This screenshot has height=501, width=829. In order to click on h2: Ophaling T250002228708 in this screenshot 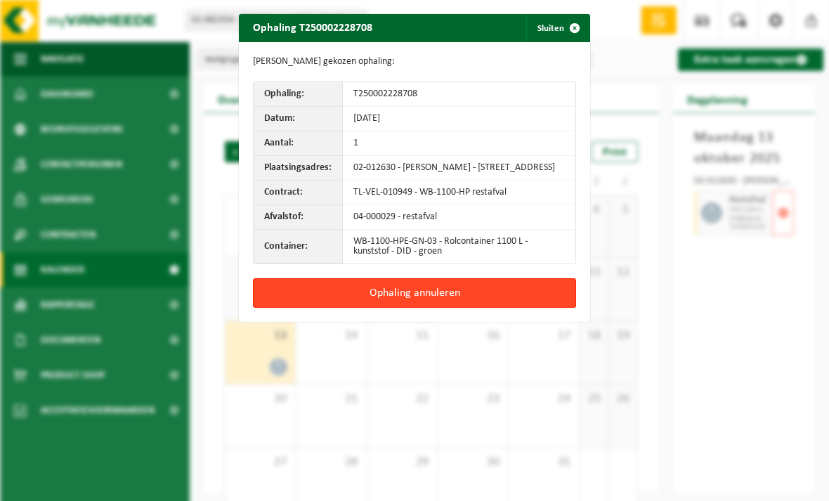, I will do `click(312, 27)`.